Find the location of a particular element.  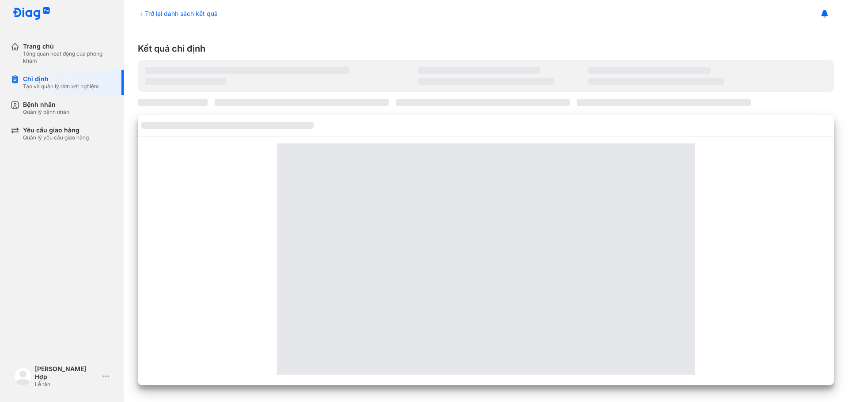

div: Kết quả chỉ định is located at coordinates (486, 49).